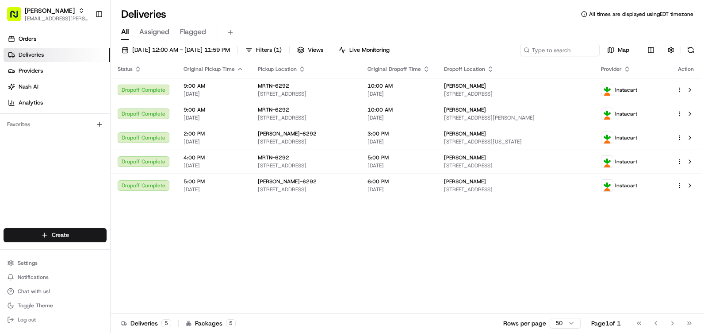  What do you see at coordinates (55, 305) in the screenshot?
I see `button: Toggle Theme` at bounding box center [55, 305].